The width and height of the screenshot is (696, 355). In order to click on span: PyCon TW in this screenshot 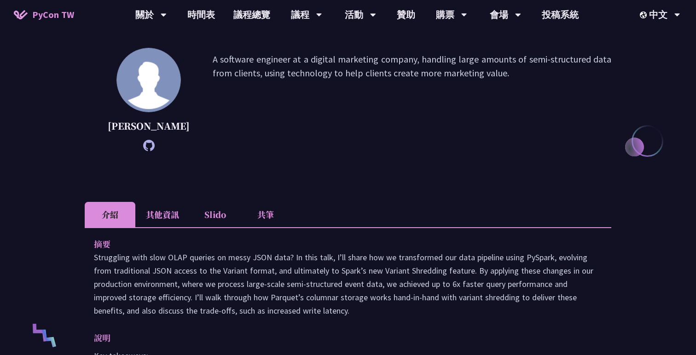, I will do `click(53, 15)`.